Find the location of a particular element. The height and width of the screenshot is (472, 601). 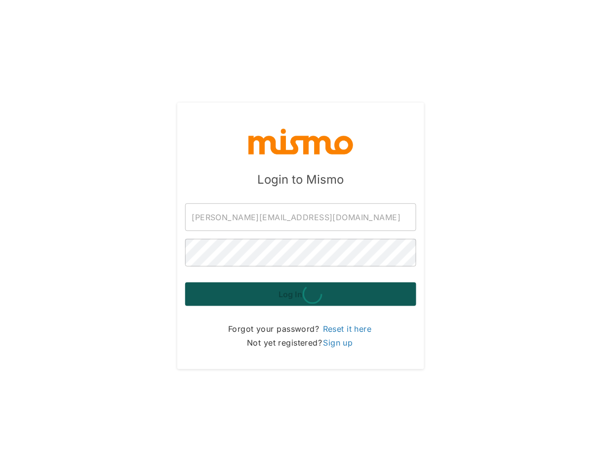

input: Email is located at coordinates (301, 217).